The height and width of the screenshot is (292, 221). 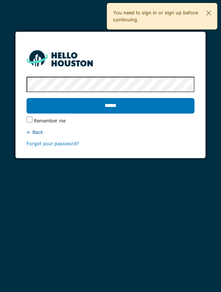 I want to click on div: You need to sign in or sign up before continuing., so click(x=162, y=16).